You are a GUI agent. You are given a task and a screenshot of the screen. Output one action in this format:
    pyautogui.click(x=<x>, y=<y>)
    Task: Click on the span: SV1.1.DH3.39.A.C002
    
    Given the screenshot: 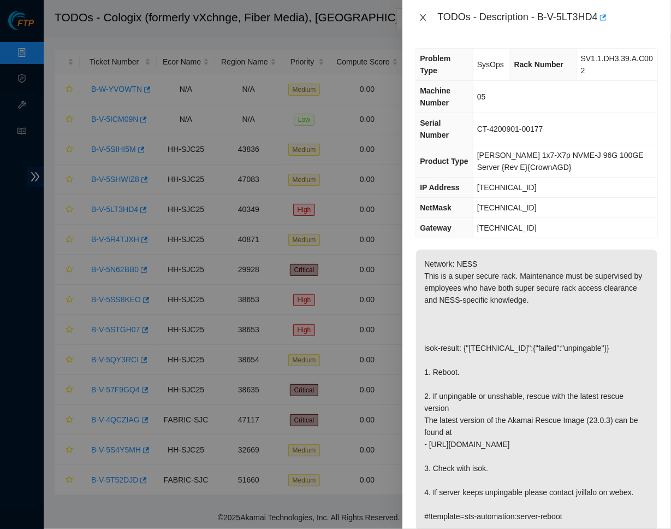 What is the action you would take?
    pyautogui.click(x=617, y=64)
    